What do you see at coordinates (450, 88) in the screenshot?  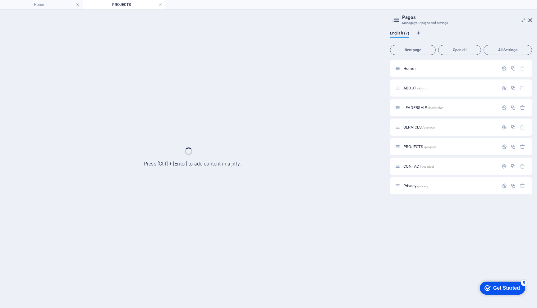 I see `div: ABOUT/about` at bounding box center [450, 88].